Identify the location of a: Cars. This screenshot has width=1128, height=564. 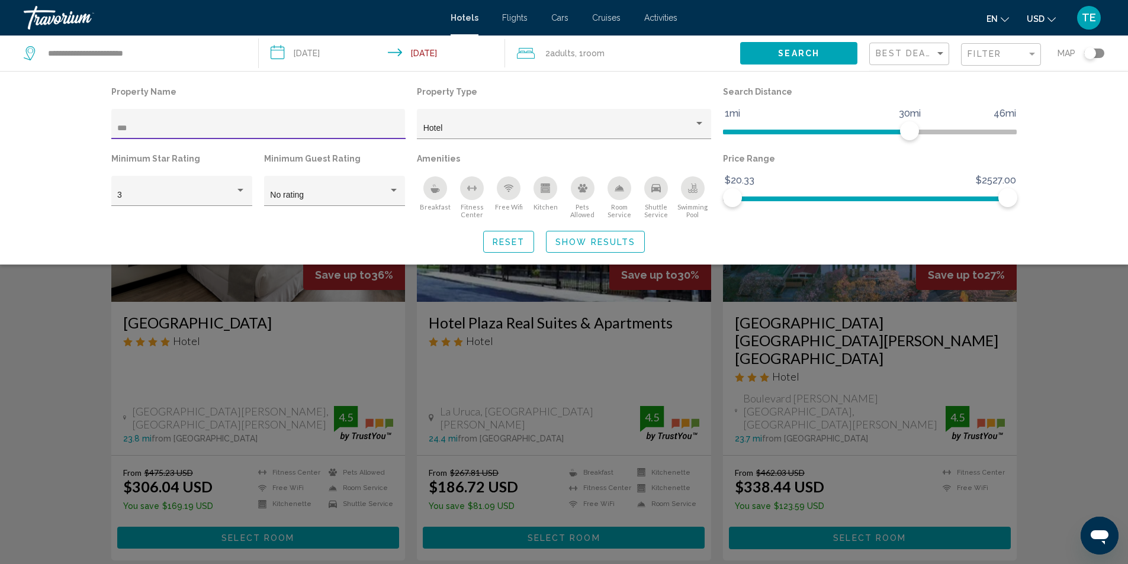
(560, 18).